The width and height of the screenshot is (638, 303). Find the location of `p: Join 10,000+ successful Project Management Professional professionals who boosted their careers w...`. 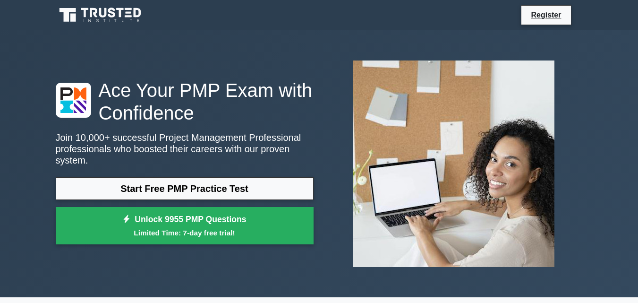

p: Join 10,000+ successful Project Management Professional professionals who boosted their careers w... is located at coordinates (185, 149).